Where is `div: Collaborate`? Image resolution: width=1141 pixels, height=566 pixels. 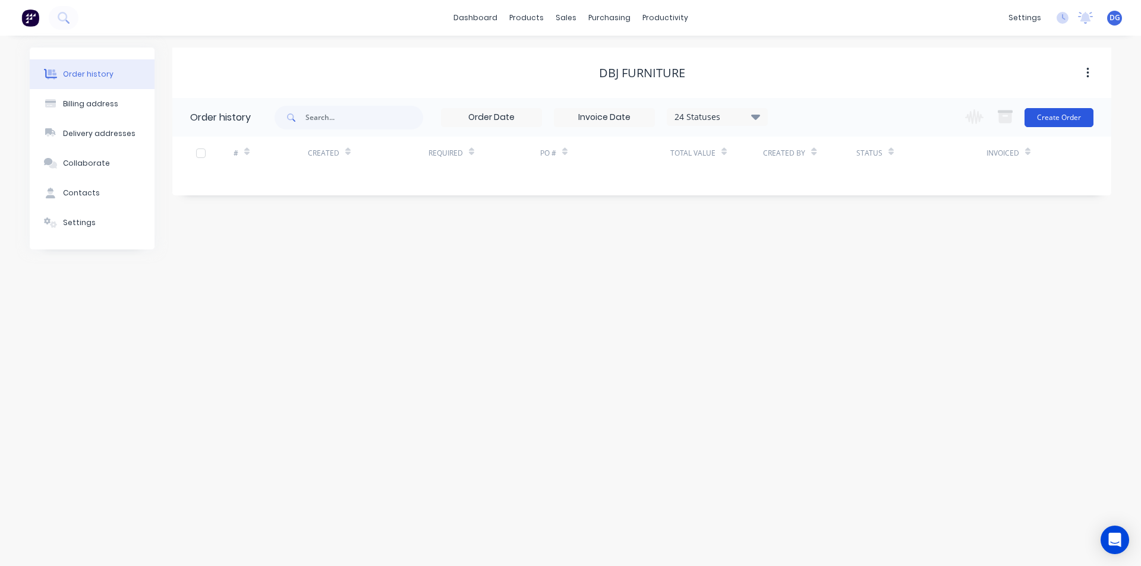
div: Collaborate is located at coordinates (86, 163).